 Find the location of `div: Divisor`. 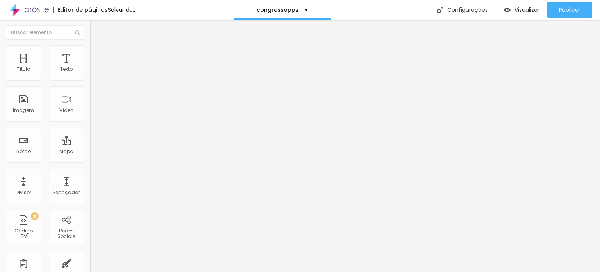

div: Divisor is located at coordinates (23, 192).